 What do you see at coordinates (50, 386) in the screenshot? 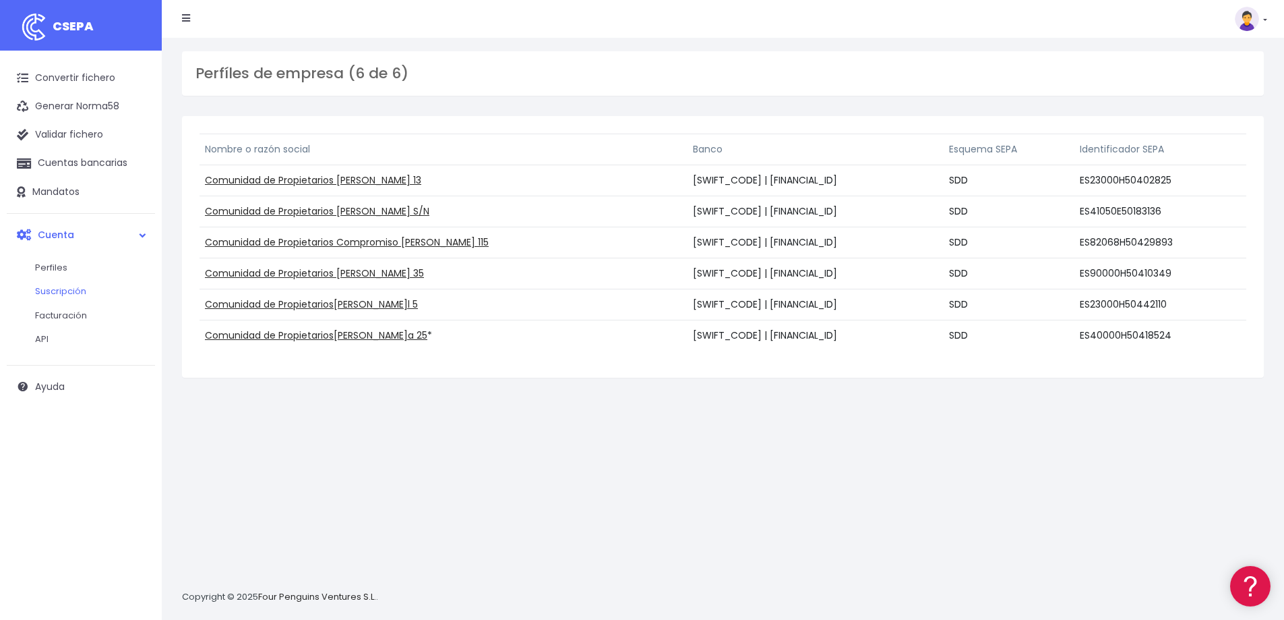
I see `span: Ayuda` at bounding box center [50, 386].